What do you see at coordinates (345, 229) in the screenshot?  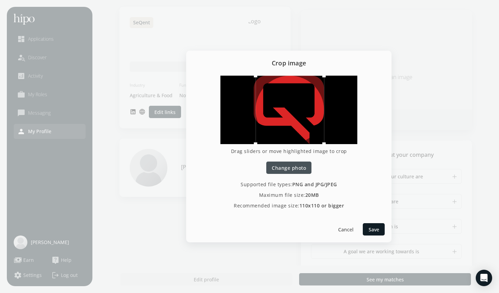 I see `button: Cancel` at bounding box center [345, 229].